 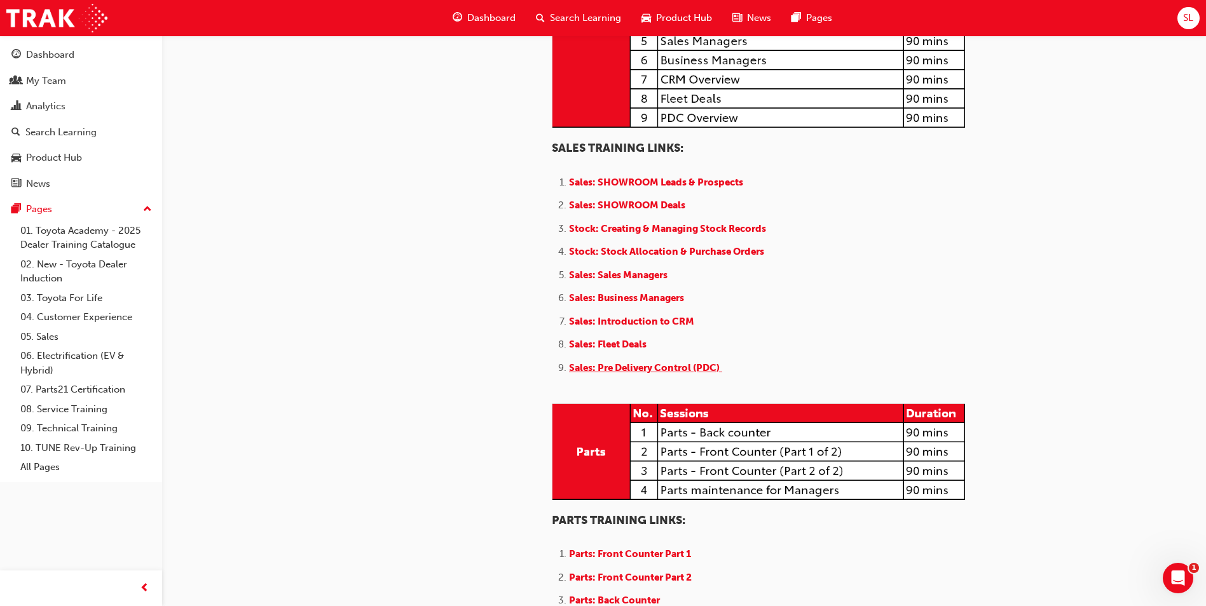 I want to click on a: Parts: Back Counter, so click(x=620, y=601).